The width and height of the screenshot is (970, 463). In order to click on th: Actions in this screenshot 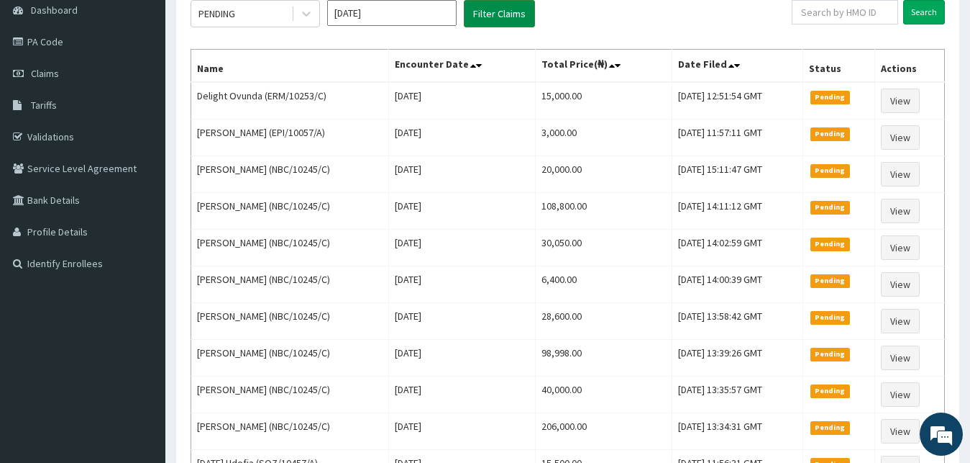, I will do `click(910, 66)`.